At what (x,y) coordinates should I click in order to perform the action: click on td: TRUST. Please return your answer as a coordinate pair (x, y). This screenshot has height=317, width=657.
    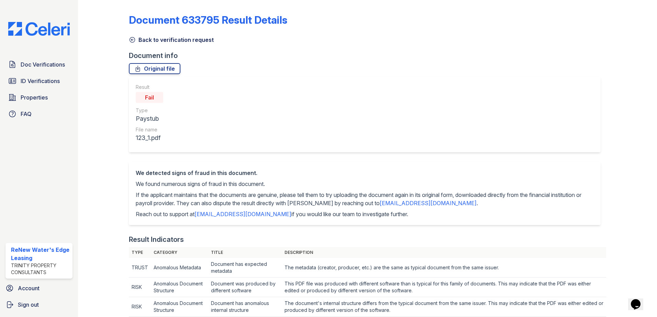
    Looking at the image, I should click on (140, 268).